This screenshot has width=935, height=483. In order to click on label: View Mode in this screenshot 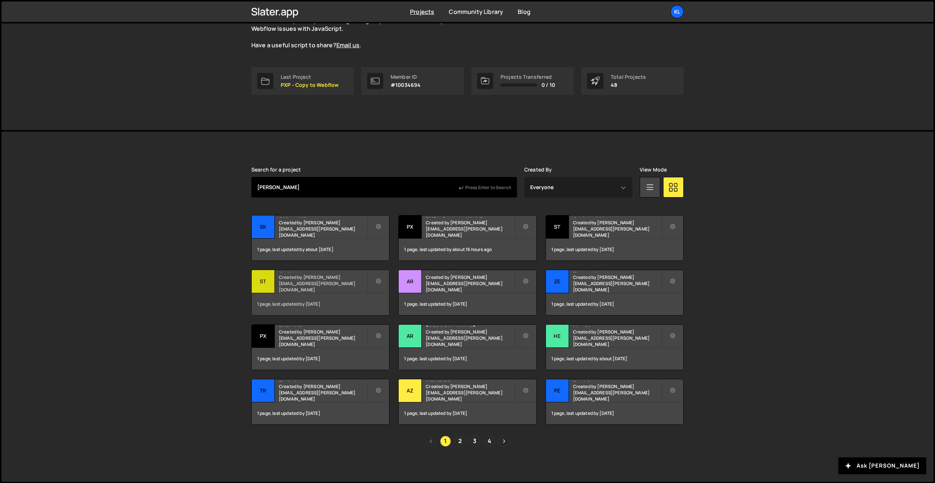, I will do `click(654, 170)`.